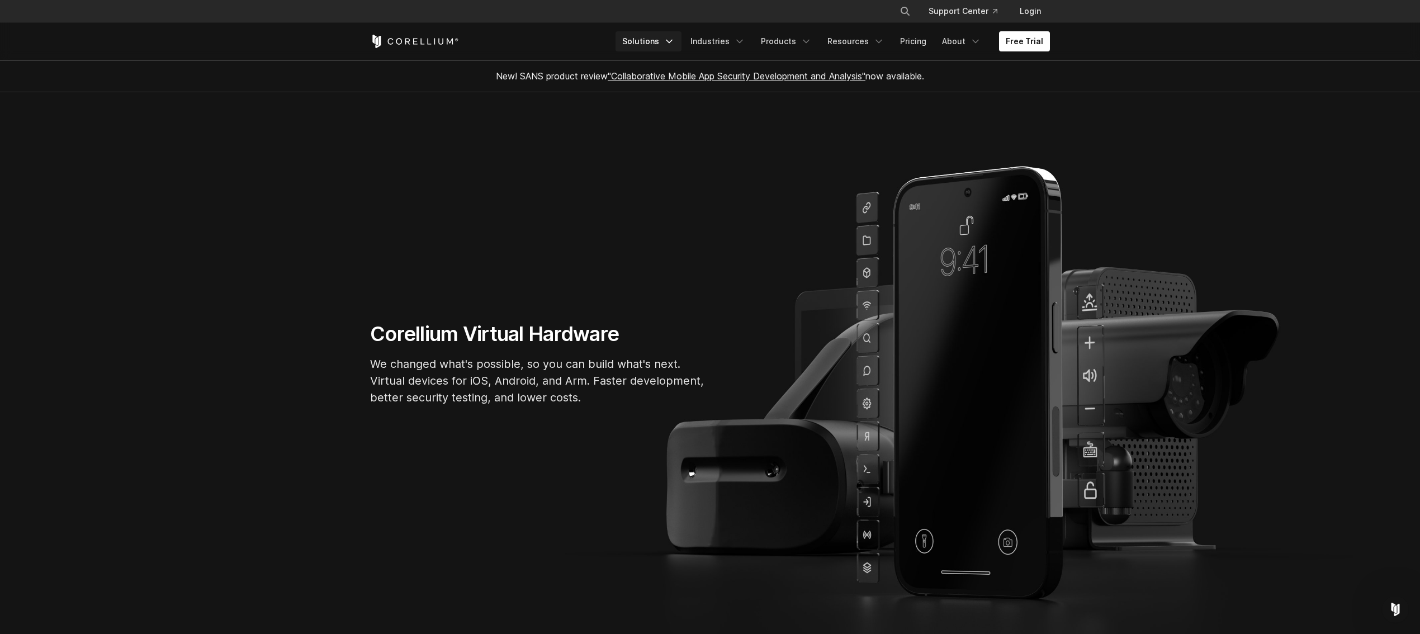 The width and height of the screenshot is (1420, 634). I want to click on a: Login, so click(1030, 11).